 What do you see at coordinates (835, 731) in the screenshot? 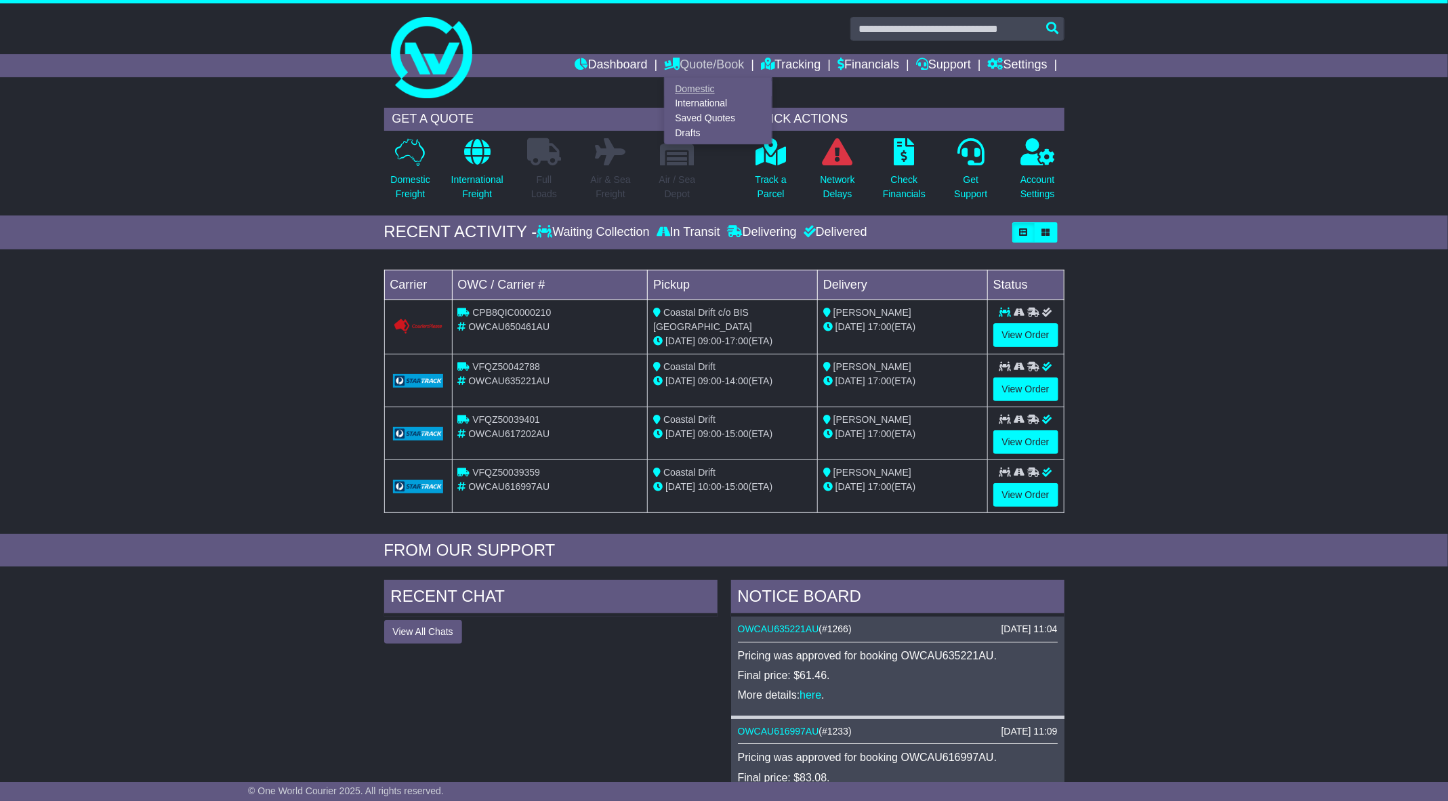
I see `span: #1233` at bounding box center [835, 731].